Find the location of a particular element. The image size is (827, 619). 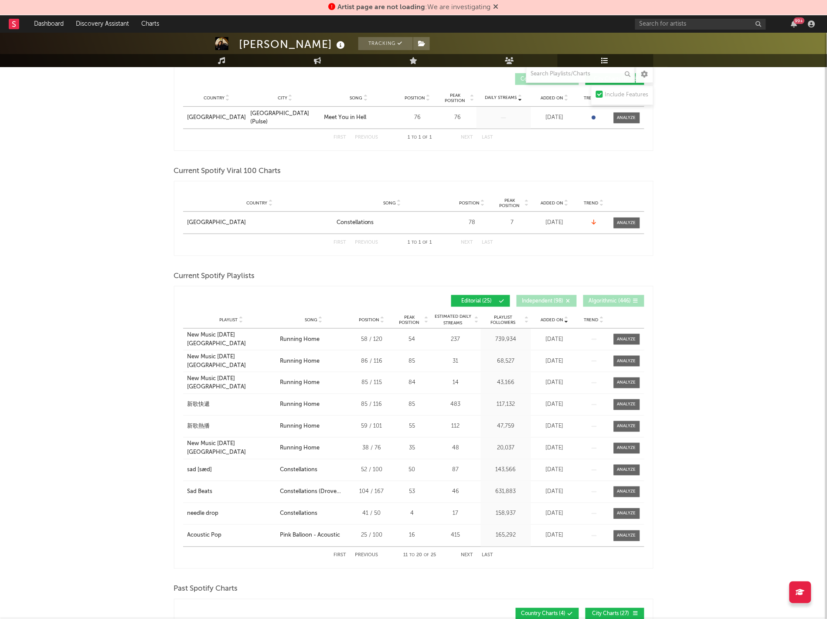

a: Meet You in Hell is located at coordinates (359, 118).